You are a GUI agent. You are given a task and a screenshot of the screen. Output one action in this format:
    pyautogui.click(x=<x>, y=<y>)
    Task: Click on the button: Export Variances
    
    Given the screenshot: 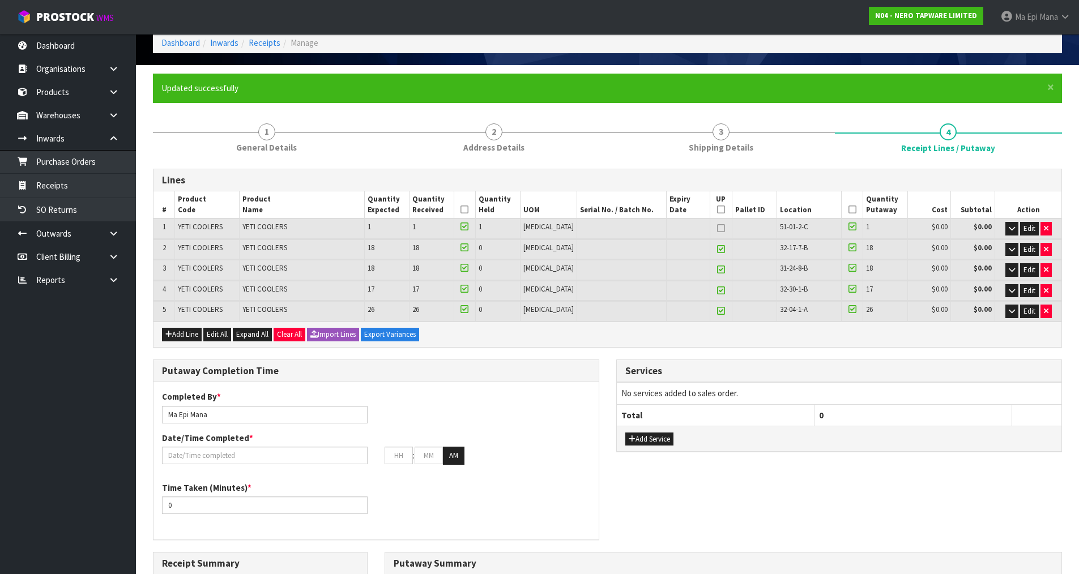 What is the action you would take?
    pyautogui.click(x=390, y=335)
    